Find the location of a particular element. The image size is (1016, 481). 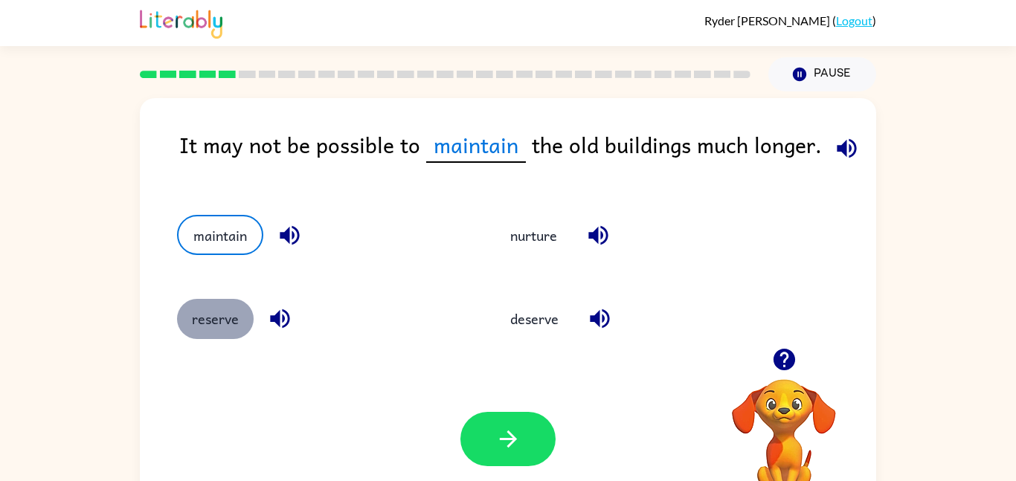

img: Literably is located at coordinates (181, 22).